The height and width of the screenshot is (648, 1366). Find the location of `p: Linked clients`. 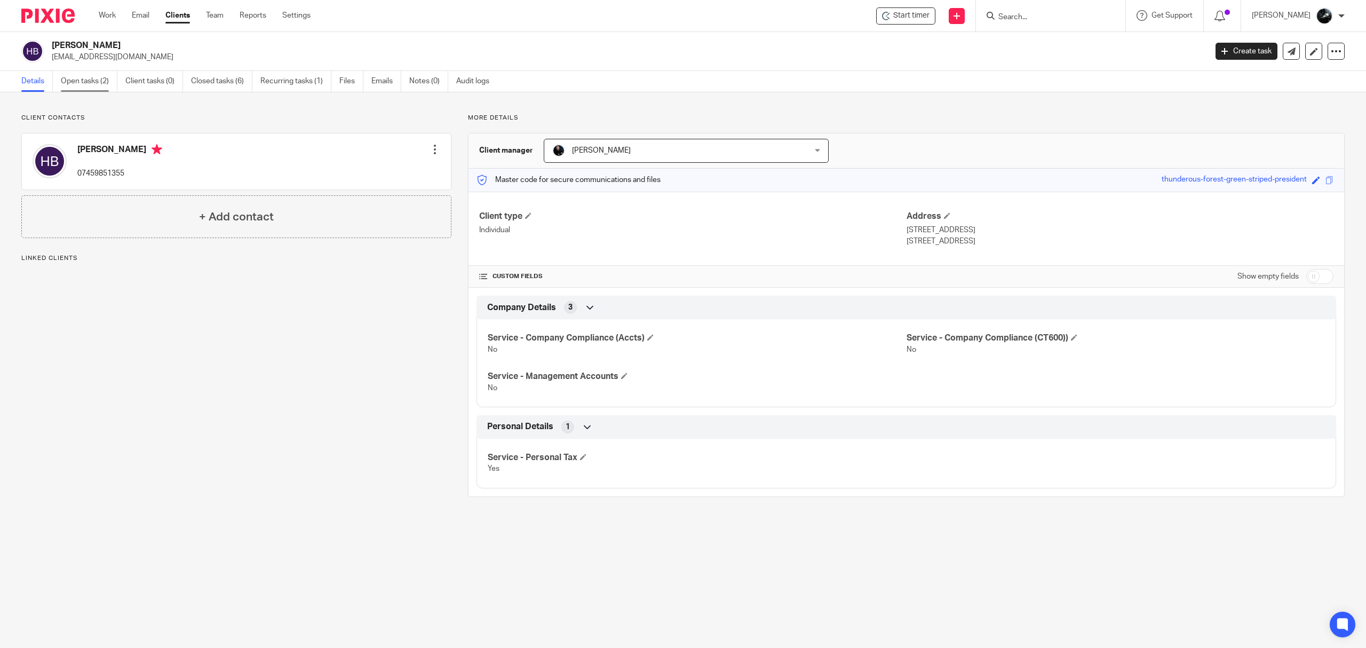

p: Linked clients is located at coordinates (236, 258).